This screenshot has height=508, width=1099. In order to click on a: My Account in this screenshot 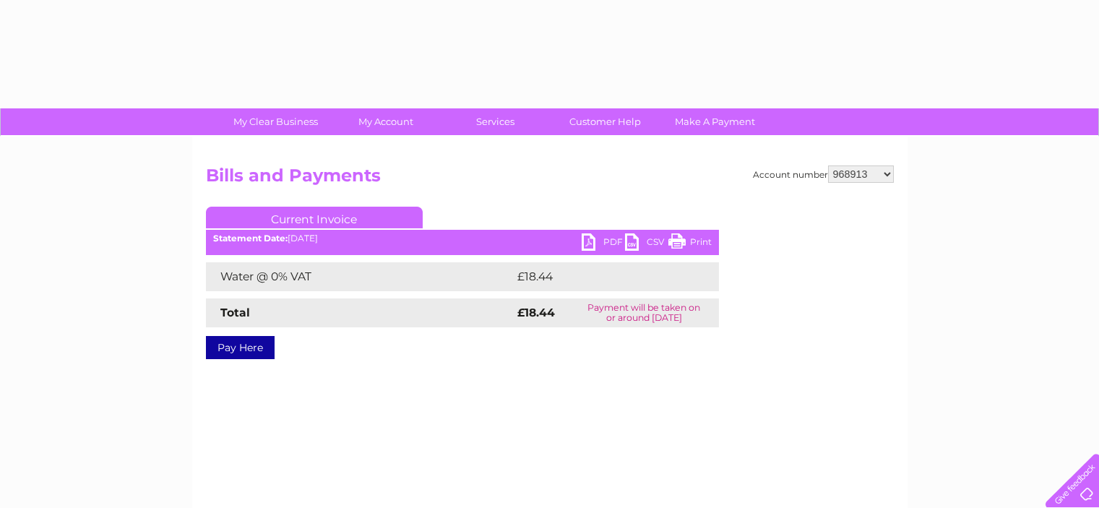, I will do `click(385, 121)`.